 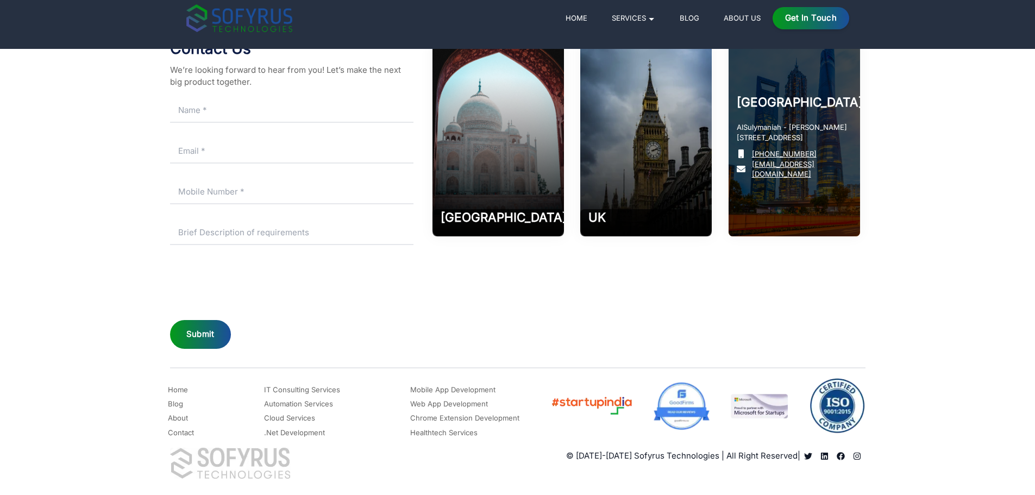 What do you see at coordinates (298, 404) in the screenshot?
I see `a: Automation Services` at bounding box center [298, 404].